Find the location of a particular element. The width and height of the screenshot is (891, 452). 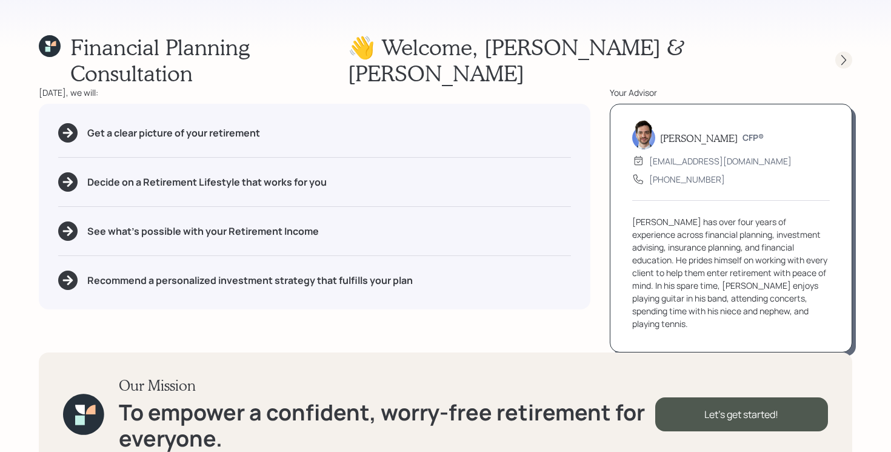

h1: Financial Planning Consultation is located at coordinates (209, 60).